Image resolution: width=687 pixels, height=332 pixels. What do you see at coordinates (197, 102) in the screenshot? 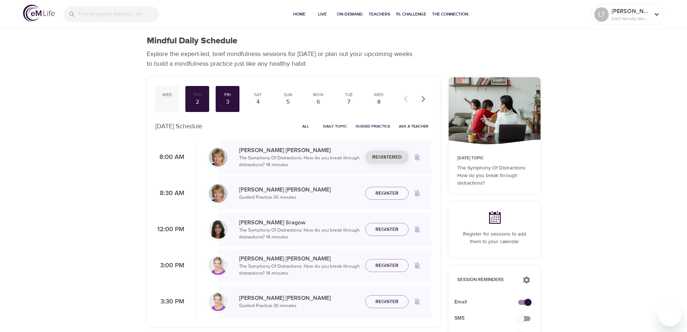
I see `div: 2` at bounding box center [197, 102].